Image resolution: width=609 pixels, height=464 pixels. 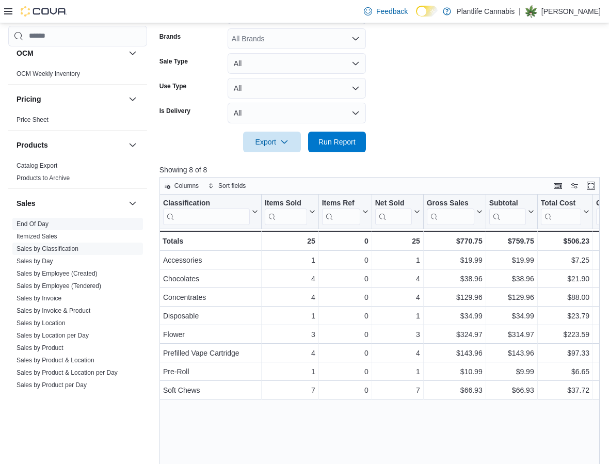 I want to click on a: Itemized Sales, so click(x=37, y=236).